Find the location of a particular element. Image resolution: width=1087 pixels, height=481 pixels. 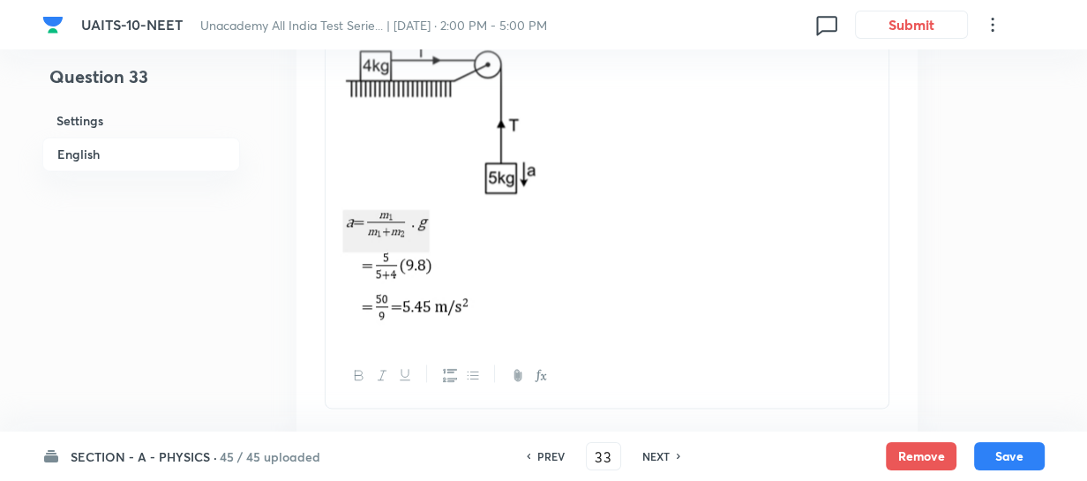

a: Company Logo is located at coordinates (55, 25).